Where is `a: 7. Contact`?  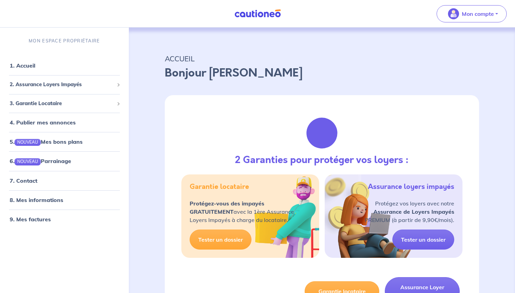
a: 7. Contact is located at coordinates (23, 181).